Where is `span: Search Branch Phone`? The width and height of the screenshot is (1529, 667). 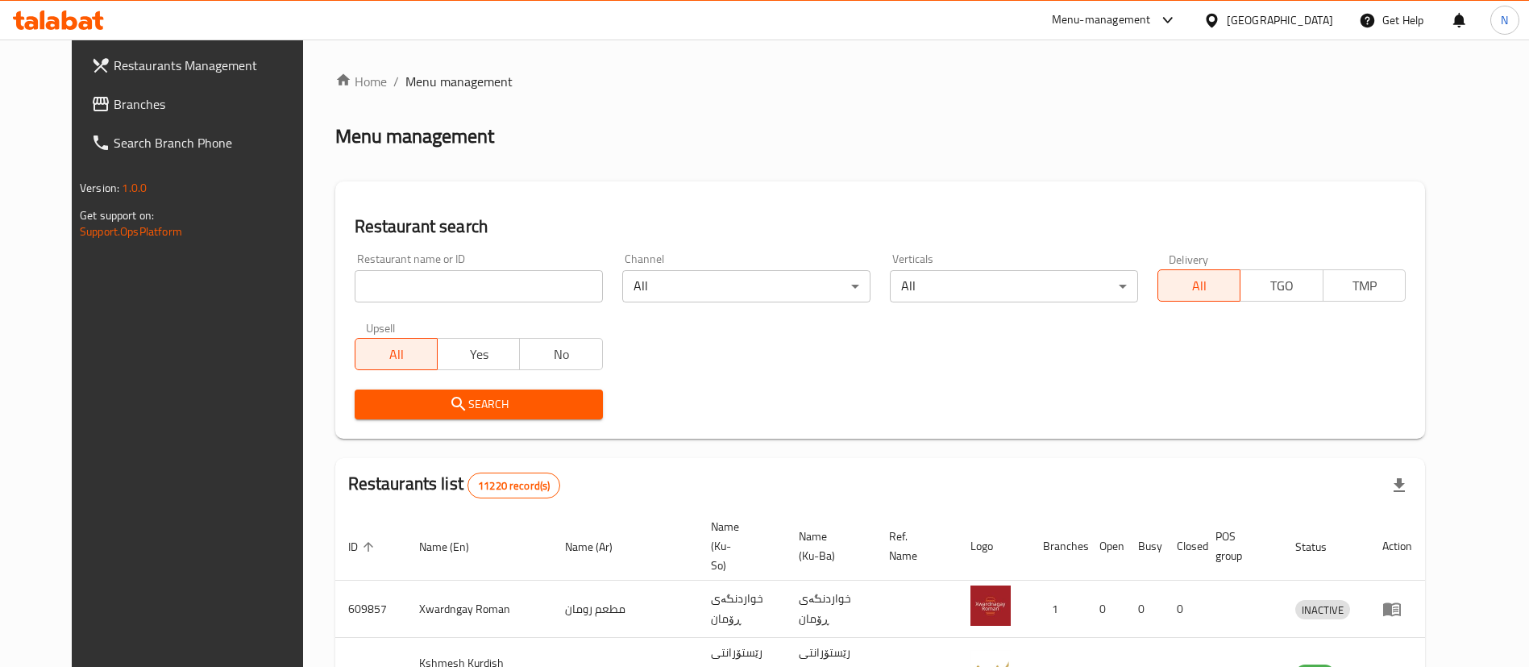 span: Search Branch Phone is located at coordinates (214, 143).